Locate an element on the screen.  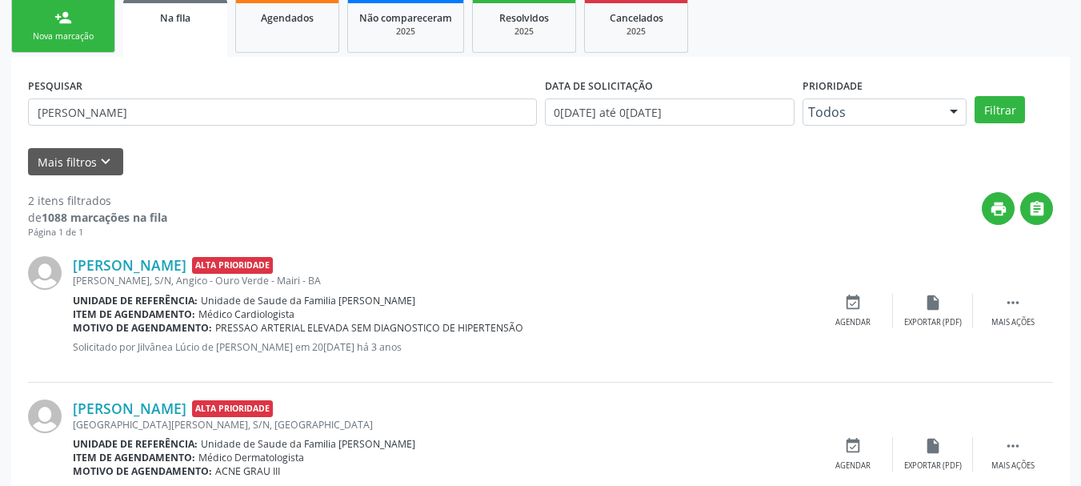
strong: 1088 marcações na fila is located at coordinates (104, 217).